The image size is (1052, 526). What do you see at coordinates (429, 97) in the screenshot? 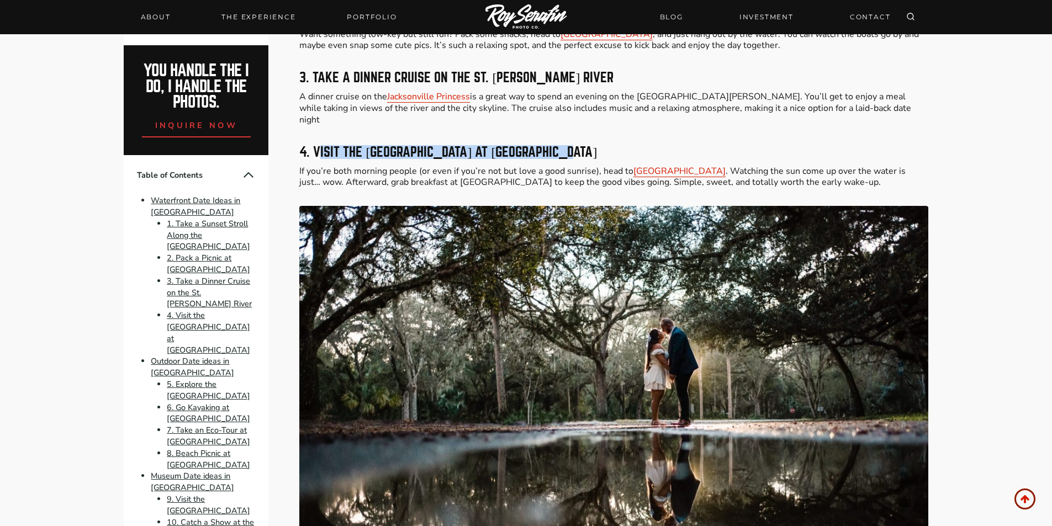
I see `a: Jacksonville Princess` at bounding box center [429, 97].